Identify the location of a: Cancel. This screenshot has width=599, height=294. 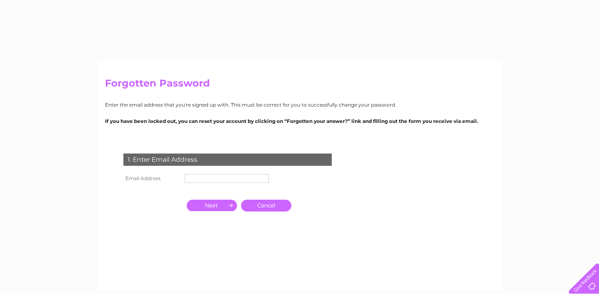
(266, 205).